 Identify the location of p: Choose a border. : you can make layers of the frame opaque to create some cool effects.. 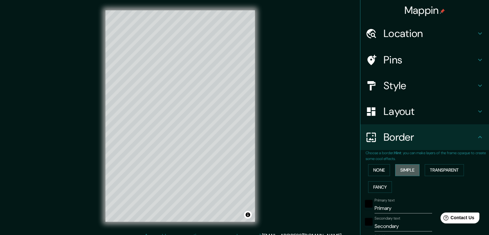
(428, 156).